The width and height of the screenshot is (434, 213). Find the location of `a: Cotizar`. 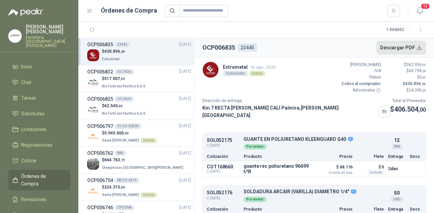

a: Cotizar is located at coordinates (39, 161).